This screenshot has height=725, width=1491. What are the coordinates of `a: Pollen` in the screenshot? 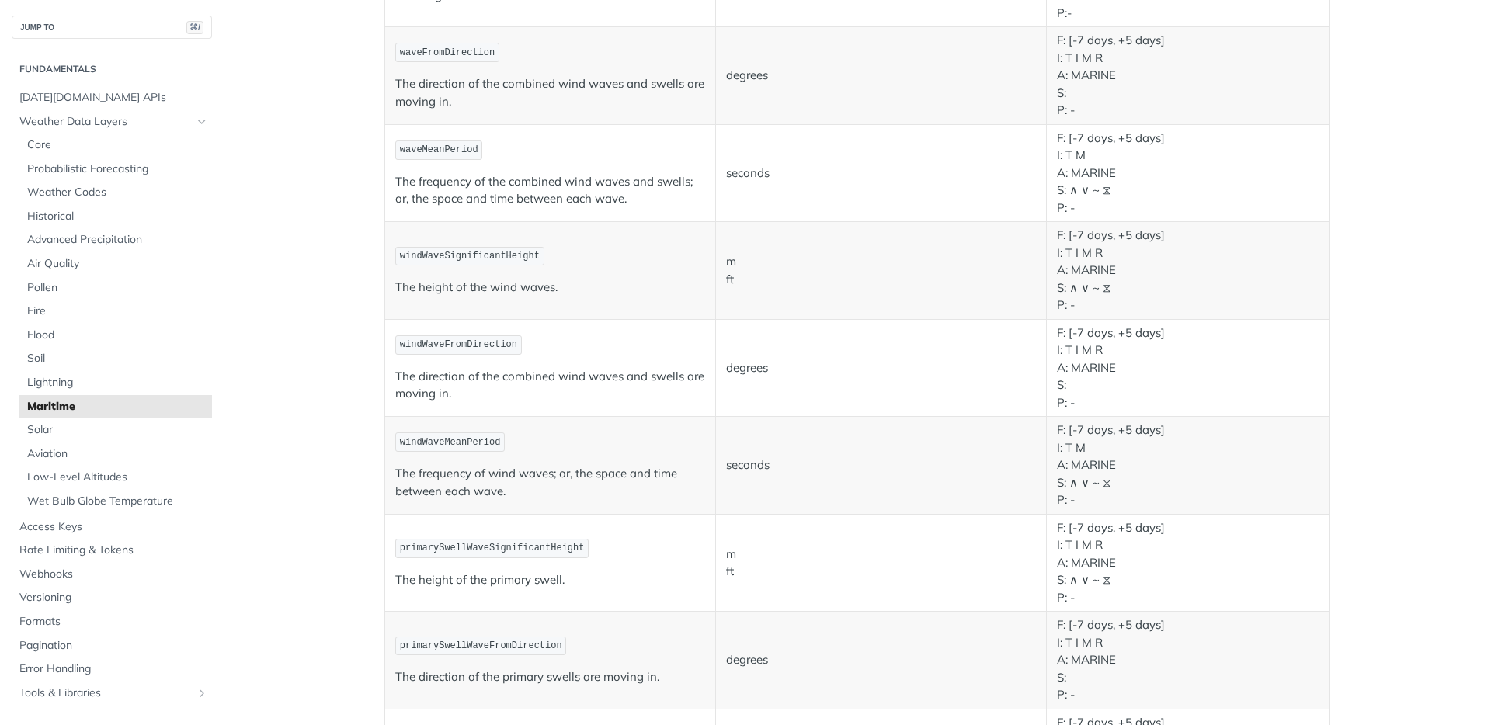 It's located at (116, 288).